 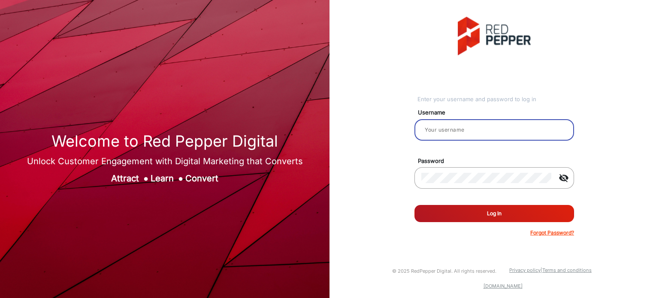 I want to click on div: Enter your username and password to log in, so click(x=495, y=100).